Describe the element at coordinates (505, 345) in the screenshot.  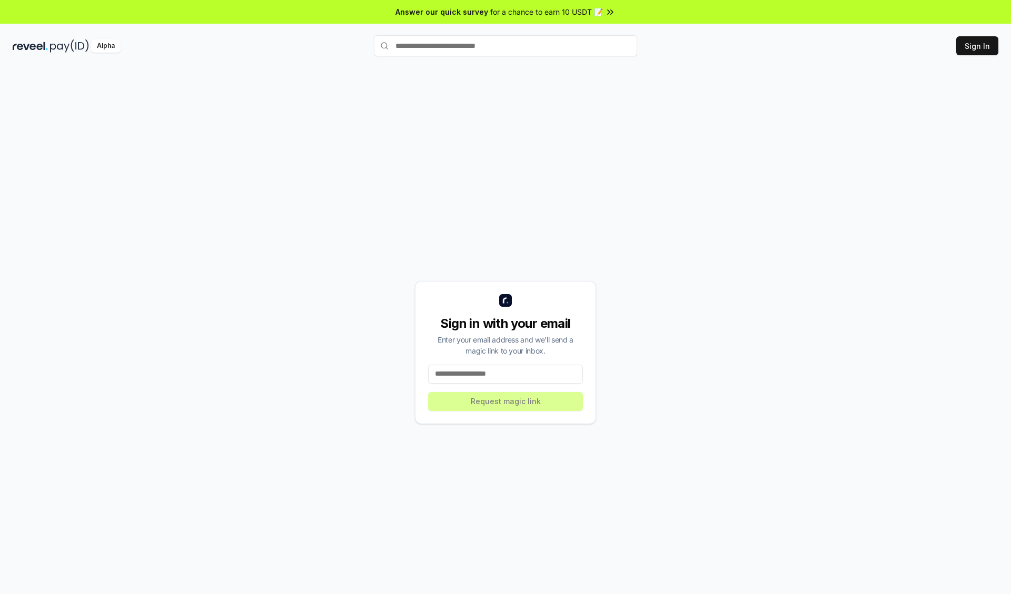
I see `div: Enter your email address and we’ll send a magic link to your inbox.` at that location.